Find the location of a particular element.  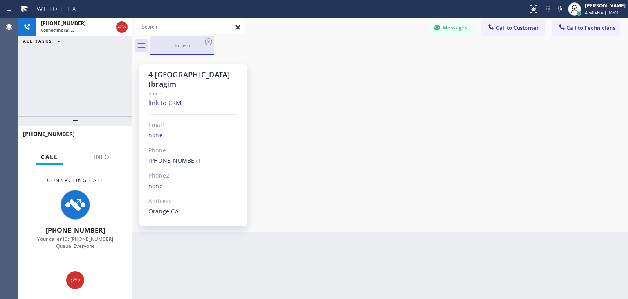

button: Call to Technicians is located at coordinates (586, 28).